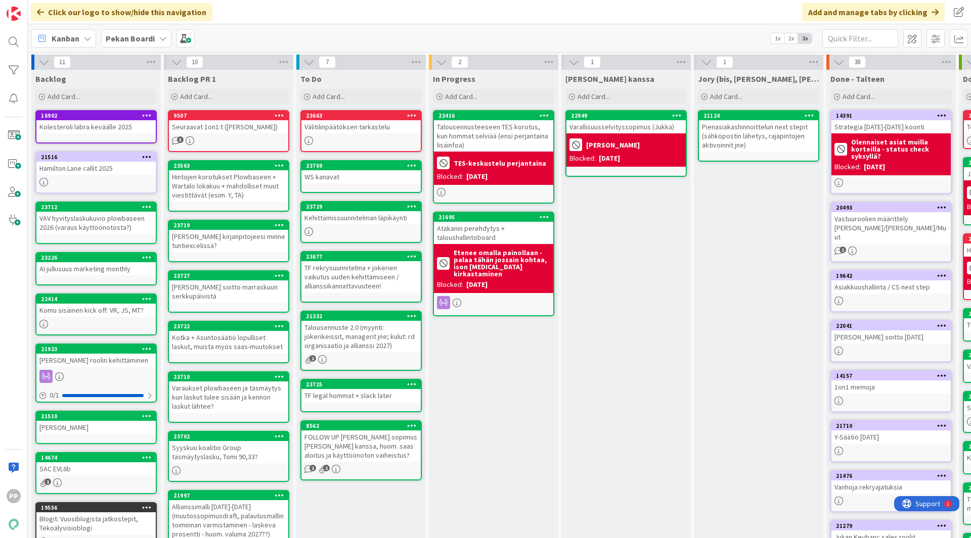  Describe the element at coordinates (98, 157) in the screenshot. I see `div: 21516` at that location.